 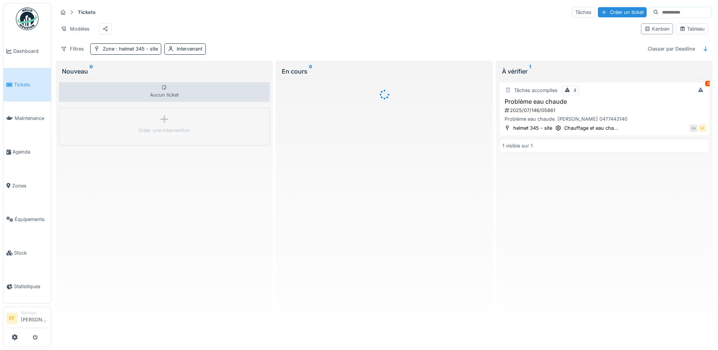 I want to click on a: Tickets, so click(x=27, y=85).